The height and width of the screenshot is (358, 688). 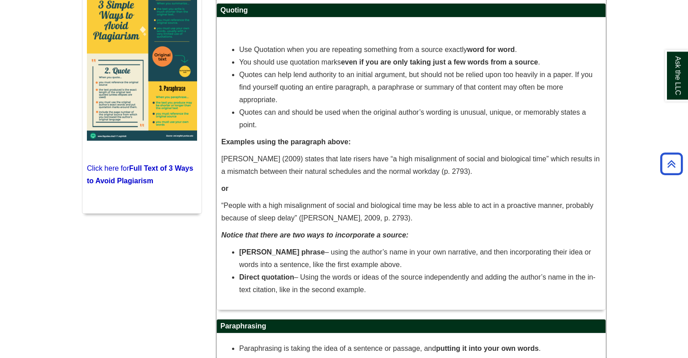 What do you see at coordinates (420, 284) in the screenshot?
I see `li: – Using the words or ideas of the source independently and adding the author’s name in the in-tex...` at bounding box center [420, 284].